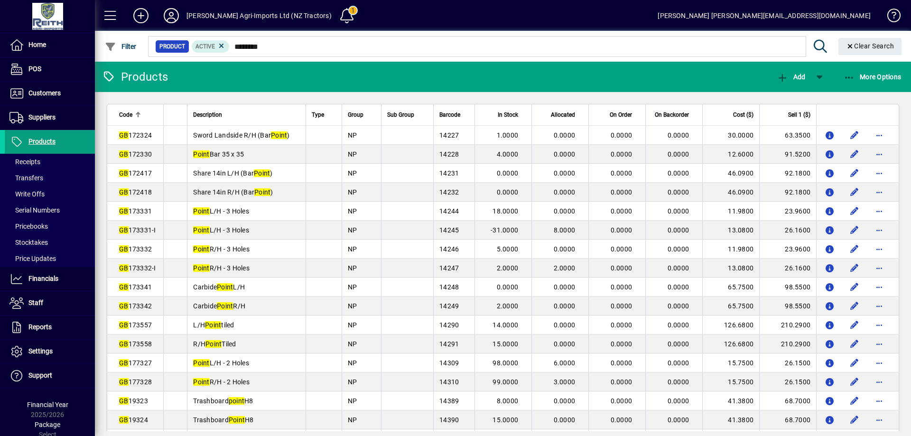 This screenshot has height=436, width=911. What do you see at coordinates (246, 115) in the screenshot?
I see `div: Description` at bounding box center [246, 115].